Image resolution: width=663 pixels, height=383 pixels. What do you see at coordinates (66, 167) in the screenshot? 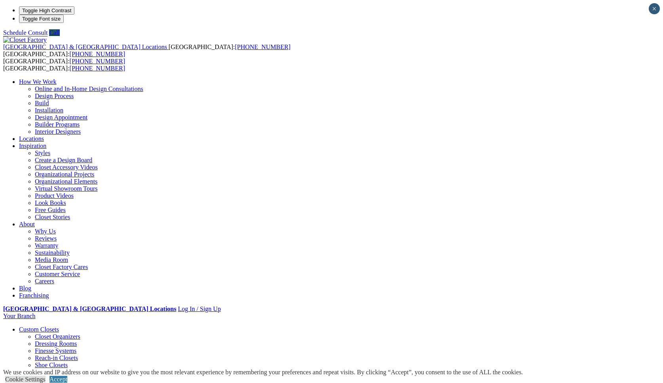
I see `a: Closet Accessory Videos` at bounding box center [66, 167].